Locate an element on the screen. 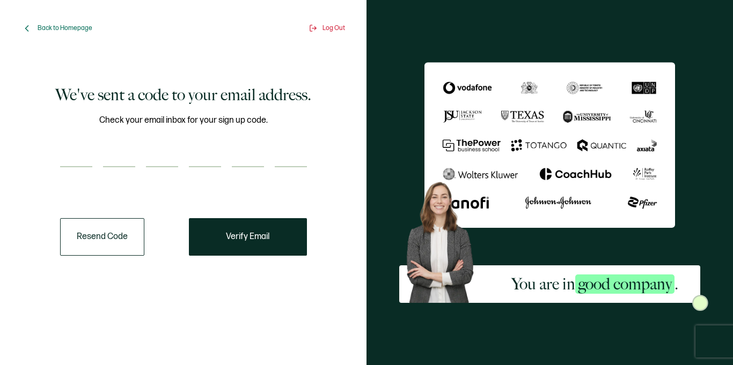 This screenshot has width=733, height=365. h2: You are in . is located at coordinates (595, 284).